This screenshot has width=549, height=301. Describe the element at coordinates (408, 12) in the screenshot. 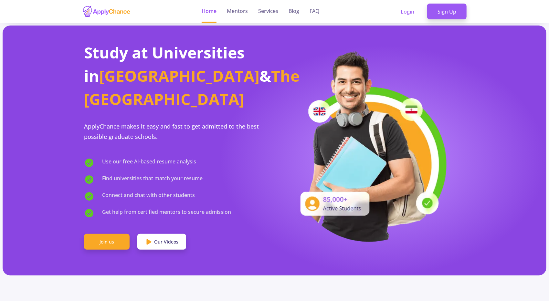

I see `a: Login` at that location.